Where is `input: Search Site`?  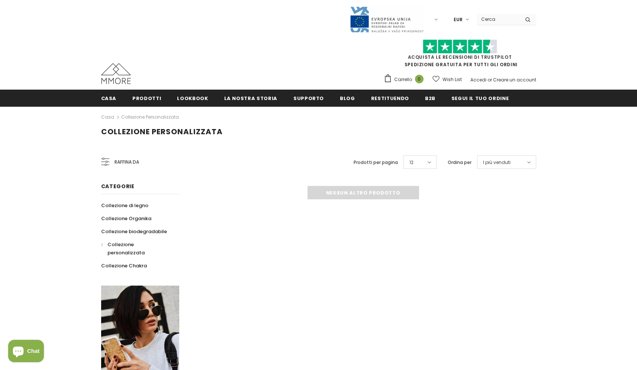
input: Search Site is located at coordinates (498, 19).